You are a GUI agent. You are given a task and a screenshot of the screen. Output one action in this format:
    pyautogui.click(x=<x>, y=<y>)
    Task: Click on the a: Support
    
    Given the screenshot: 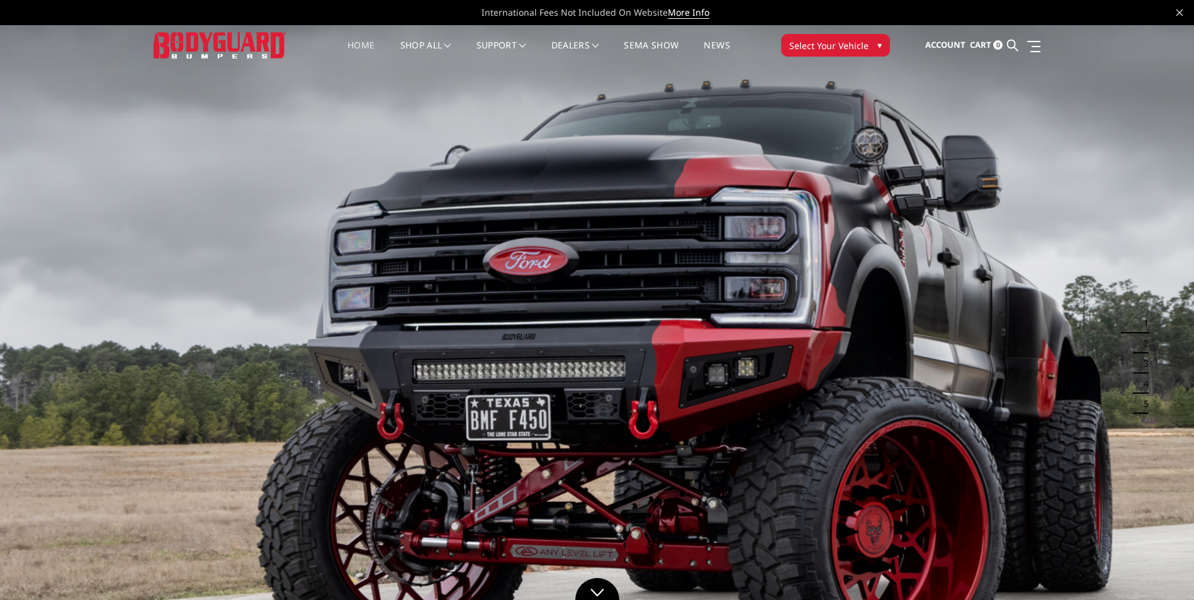 What is the action you would take?
    pyautogui.click(x=501, y=53)
    